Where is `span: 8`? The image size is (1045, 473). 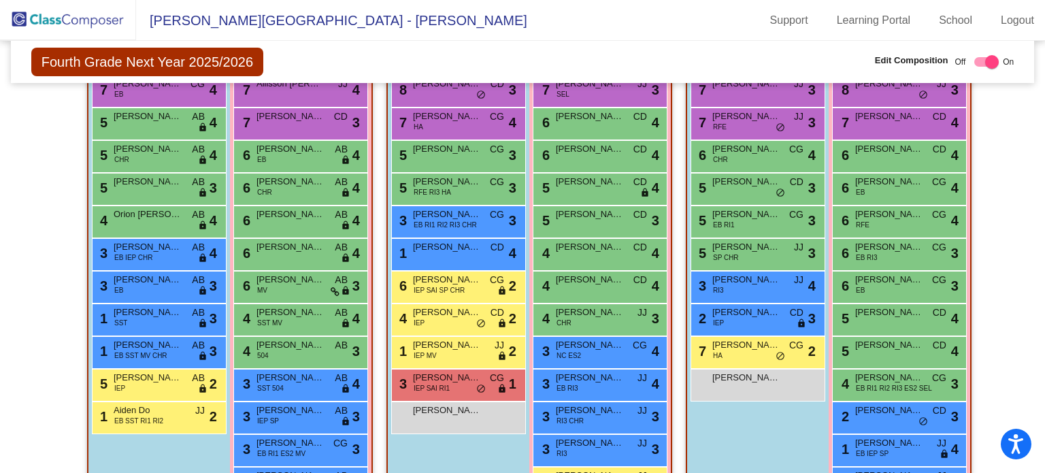 span: 8 is located at coordinates (402, 90).